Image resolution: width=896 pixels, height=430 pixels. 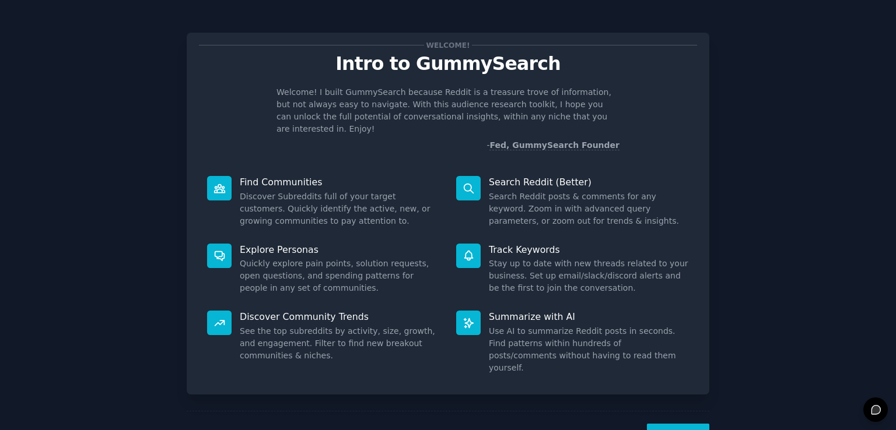 I want to click on dd: Stay up to date with new threads related to your business. Set up email/slack/discord alerts and ..., so click(x=588, y=276).